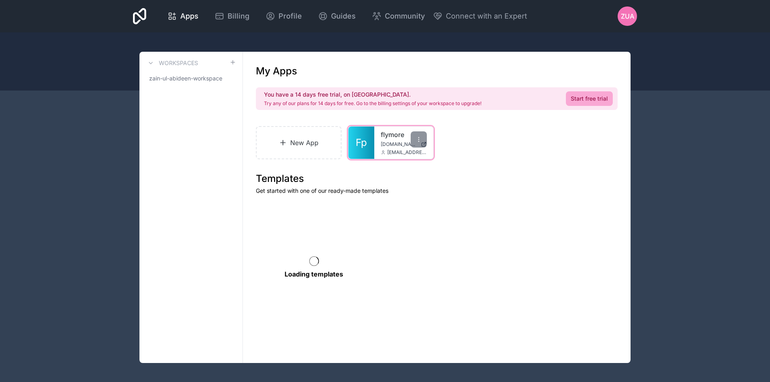 The image size is (770, 382). Describe the element at coordinates (172, 63) in the screenshot. I see `a: Workspaces` at that location.